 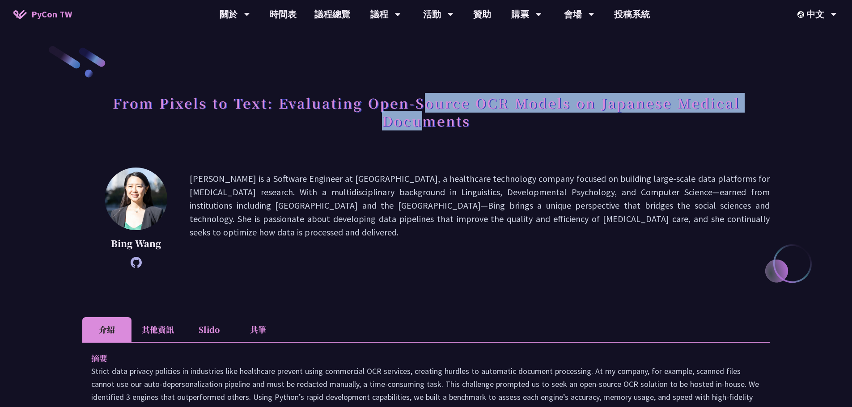 I want to click on li: 共筆, so click(x=258, y=330).